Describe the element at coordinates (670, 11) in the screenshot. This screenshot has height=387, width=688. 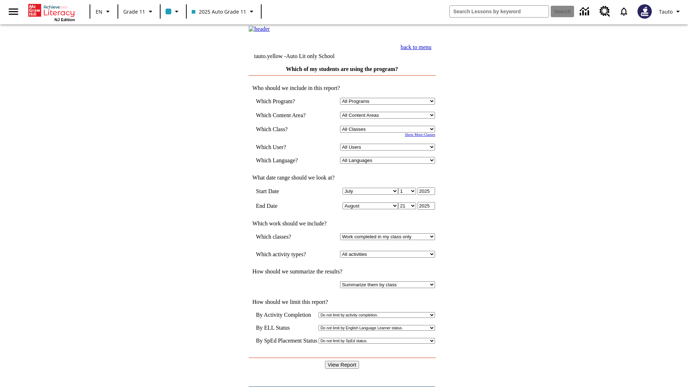
I see `button: Profile/Settings` at that location.